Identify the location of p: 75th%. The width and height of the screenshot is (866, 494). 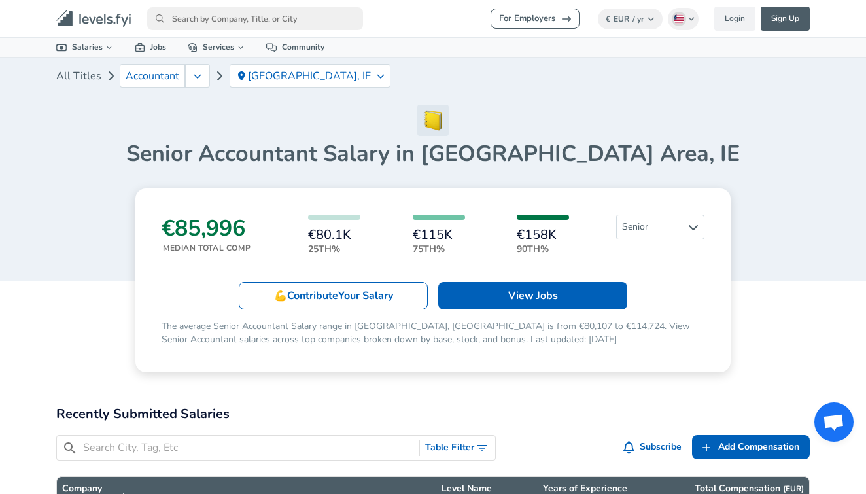
(439, 248).